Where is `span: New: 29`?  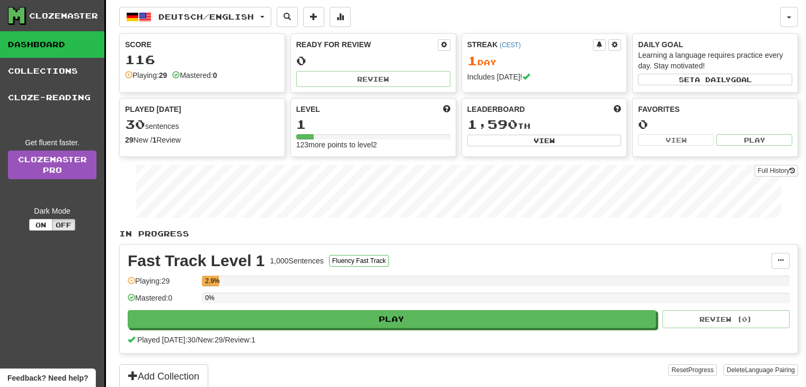 span: New: 29 is located at coordinates (210, 340).